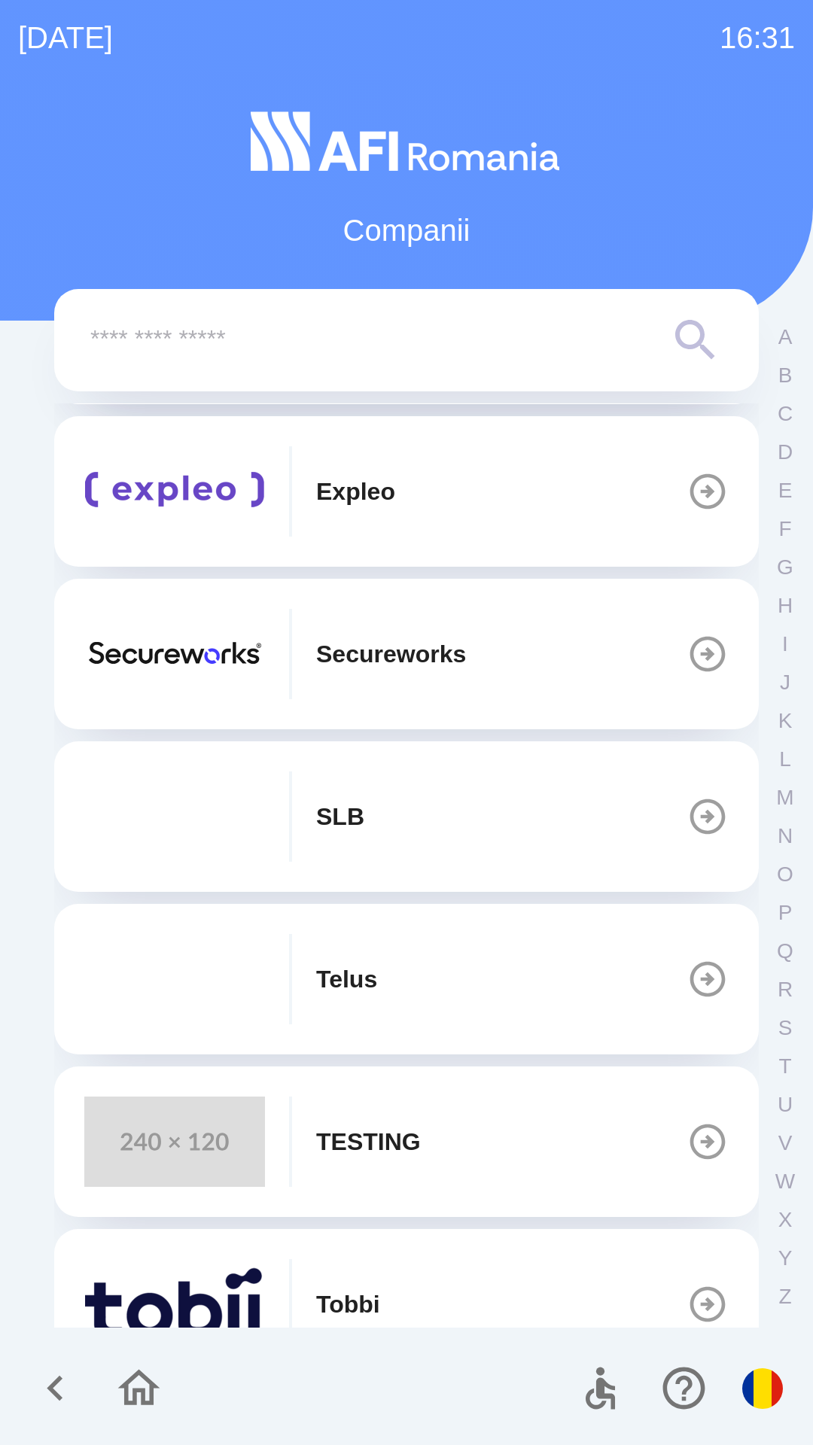  Describe the element at coordinates (785, 605) in the screenshot. I see `button: H` at that location.